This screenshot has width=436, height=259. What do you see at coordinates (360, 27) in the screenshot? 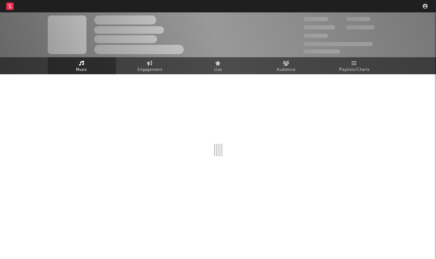
I see `span: 1,000,000` at bounding box center [360, 27].